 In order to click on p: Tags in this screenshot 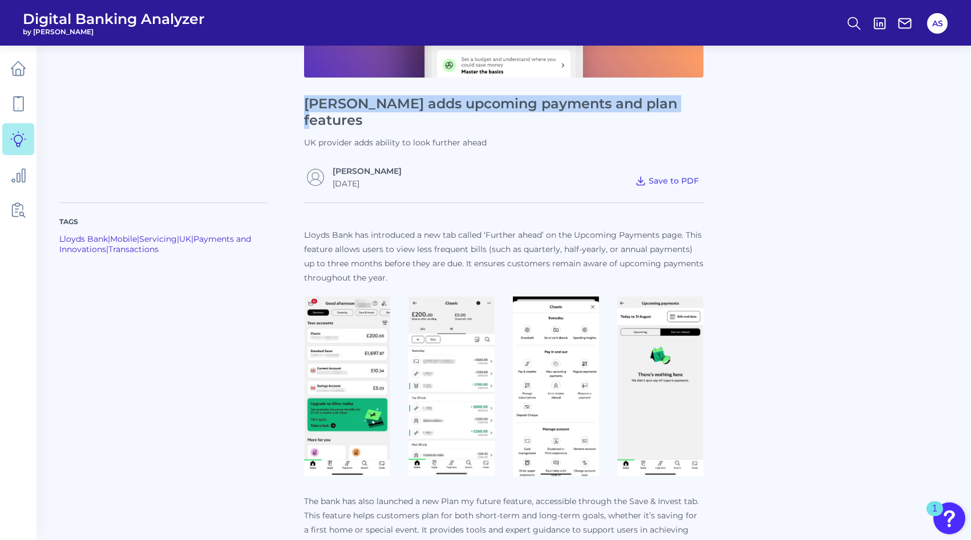, I will do `click(163, 222)`.